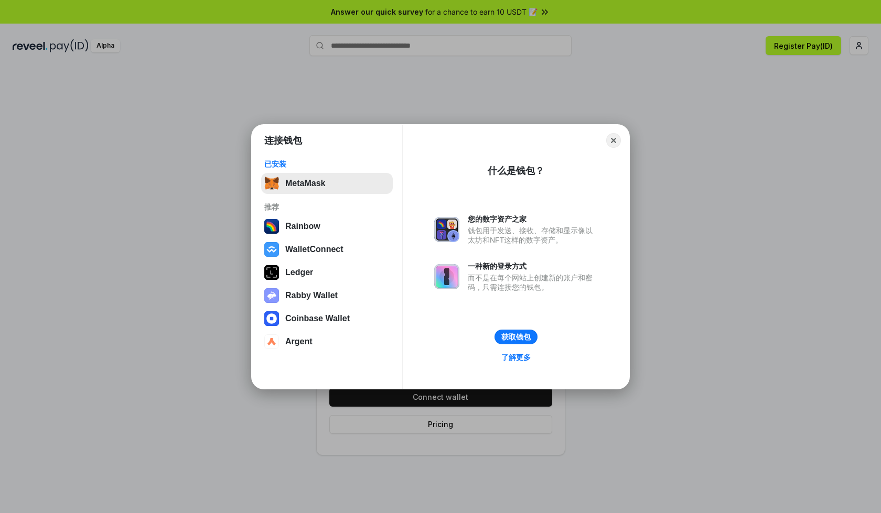 The image size is (881, 513). I want to click on div: Argent, so click(299, 342).